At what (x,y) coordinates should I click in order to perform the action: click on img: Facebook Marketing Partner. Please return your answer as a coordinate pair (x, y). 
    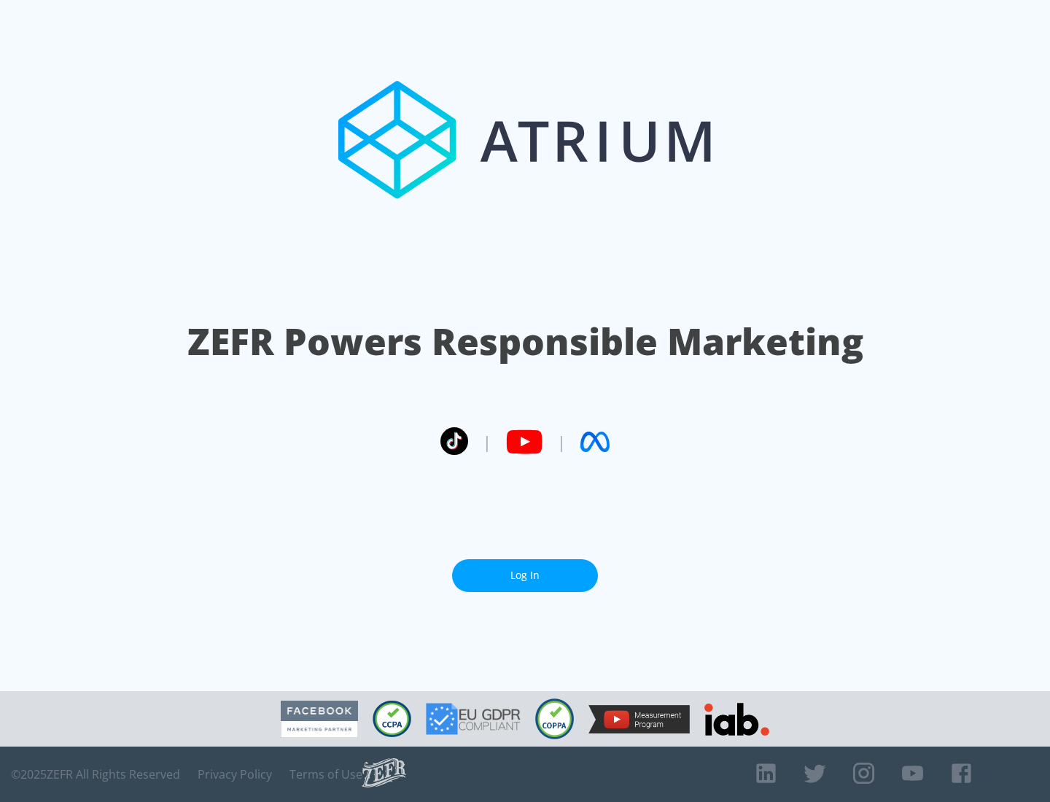
    Looking at the image, I should click on (319, 719).